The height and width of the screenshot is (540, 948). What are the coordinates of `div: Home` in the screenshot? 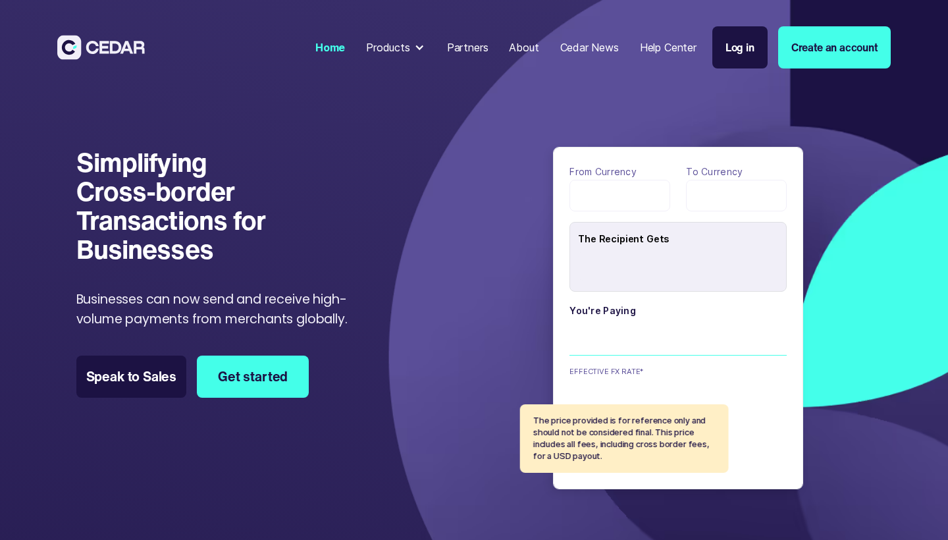 It's located at (330, 47).